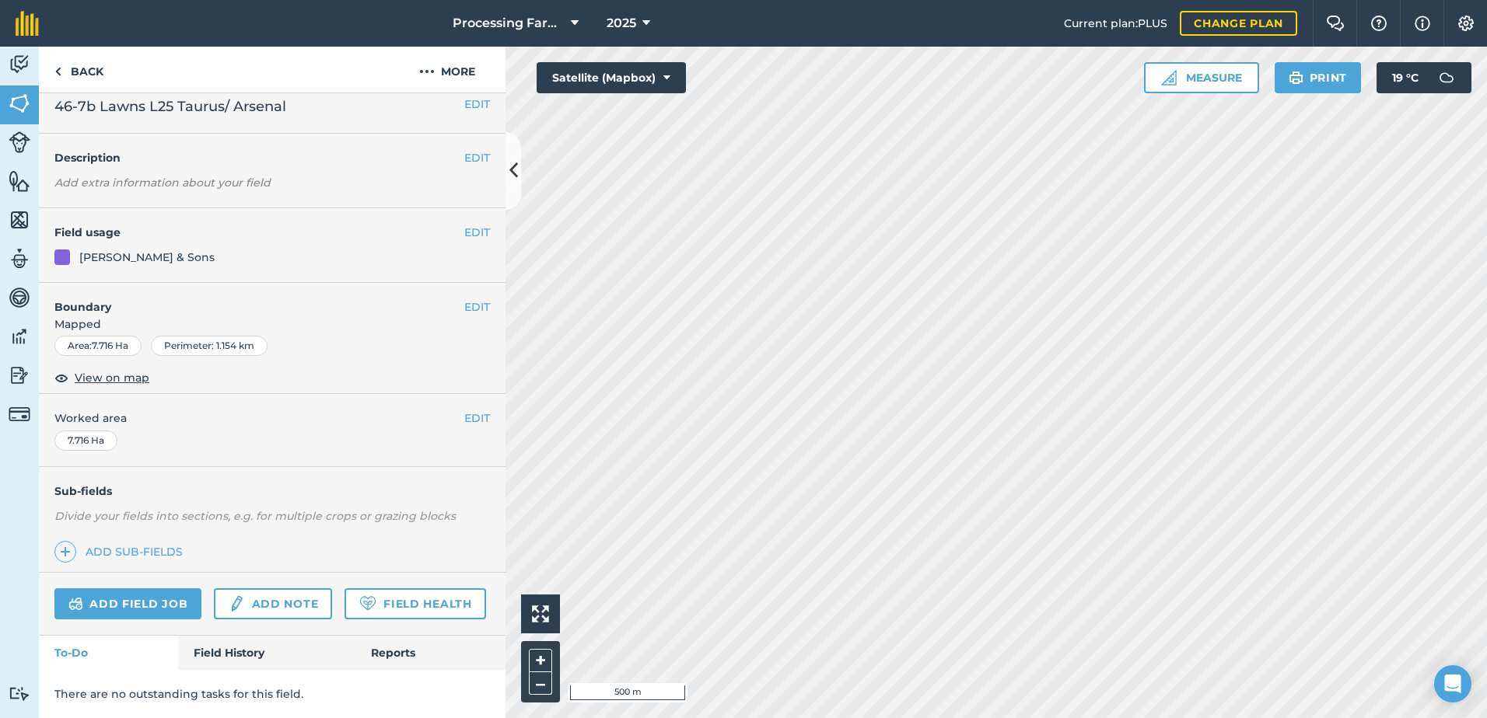  What do you see at coordinates (61, 378) in the screenshot?
I see `img: svg+xml;base64,PHN2ZyB4bWxucz0iaHR0cDovL3d3dy53My5vcmcvMjAwMC9zdmciIHdpZHRoPSIxOCIgaGVpZ2h0PSIyNC...` at bounding box center [61, 378].